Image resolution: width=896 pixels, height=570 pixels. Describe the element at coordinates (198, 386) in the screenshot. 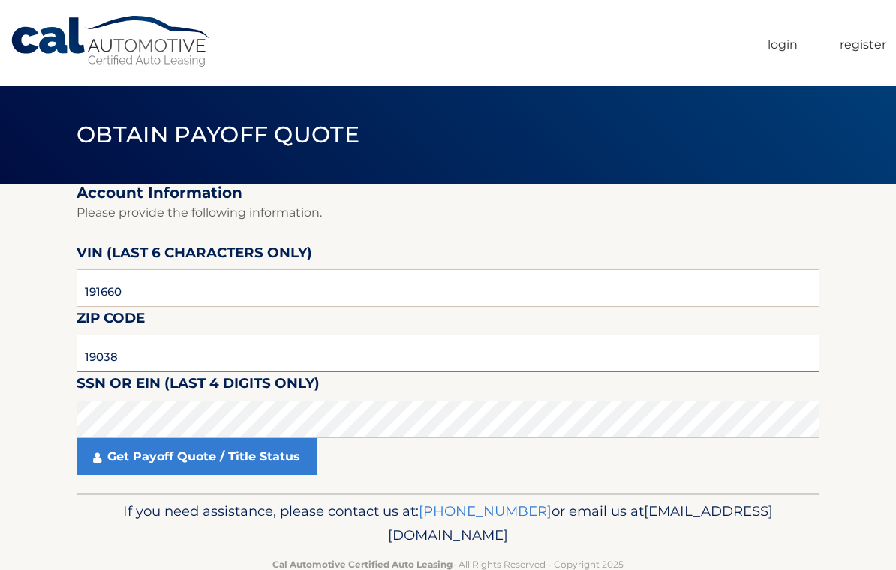

I see `label: SSN or EIN (last 4 digits only)` at that location.